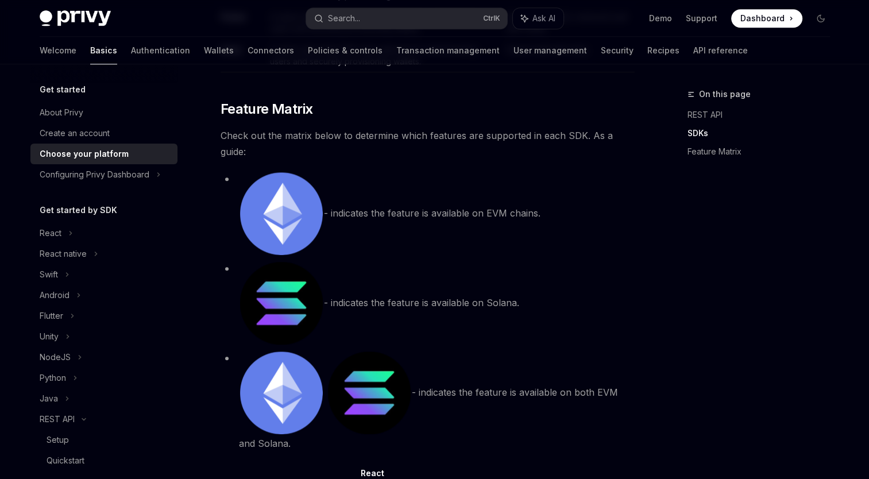 The width and height of the screenshot is (869, 479). Describe the element at coordinates (764, 133) in the screenshot. I see `a: SDKs` at that location.